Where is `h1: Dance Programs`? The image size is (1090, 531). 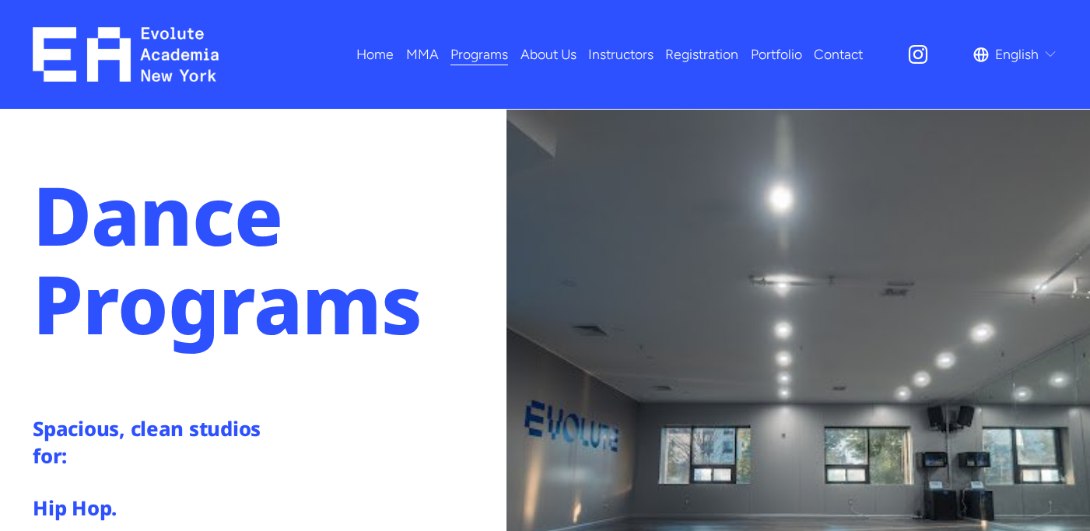
h1: Dance Programs is located at coordinates (265, 258).